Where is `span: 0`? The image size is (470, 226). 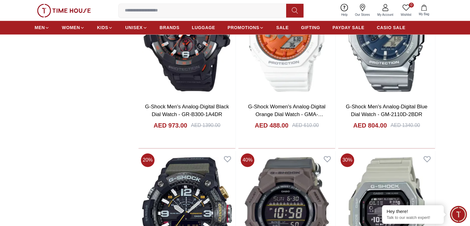 span: 0 is located at coordinates (411, 5).